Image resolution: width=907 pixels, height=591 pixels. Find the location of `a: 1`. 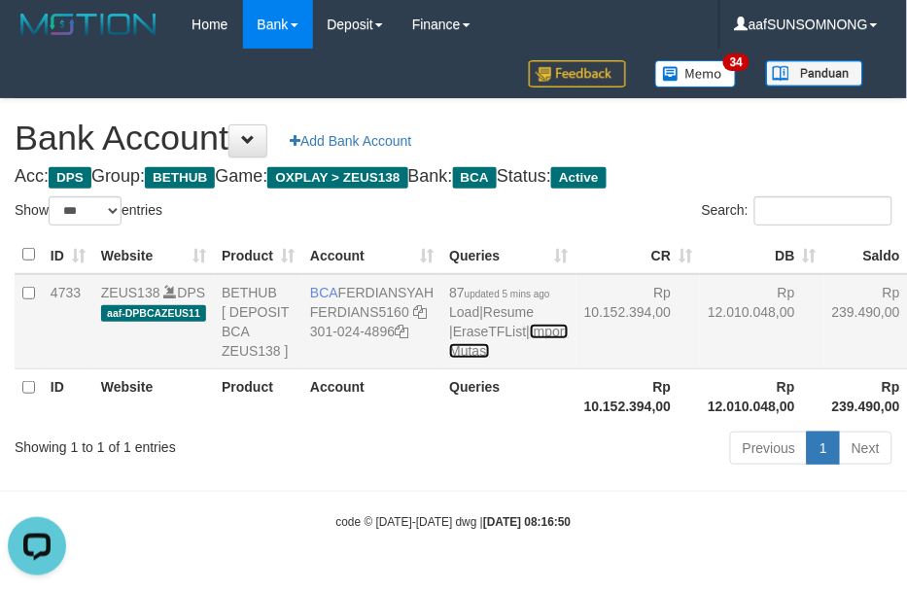

a: 1 is located at coordinates (823, 448).